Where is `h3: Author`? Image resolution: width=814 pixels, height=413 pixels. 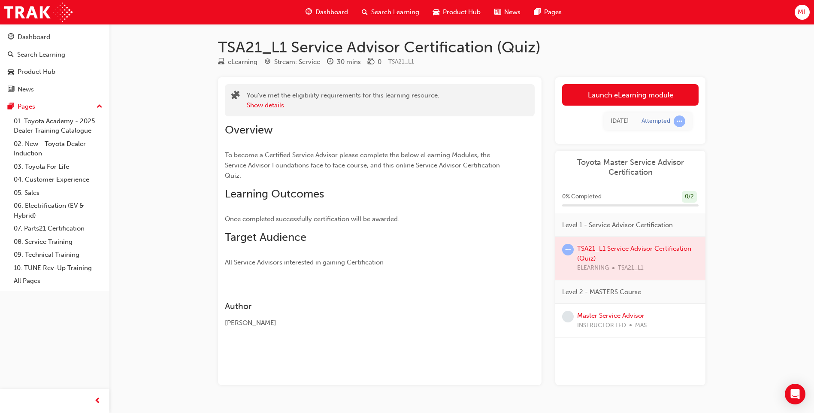
h3: Author is located at coordinates (364, 306).